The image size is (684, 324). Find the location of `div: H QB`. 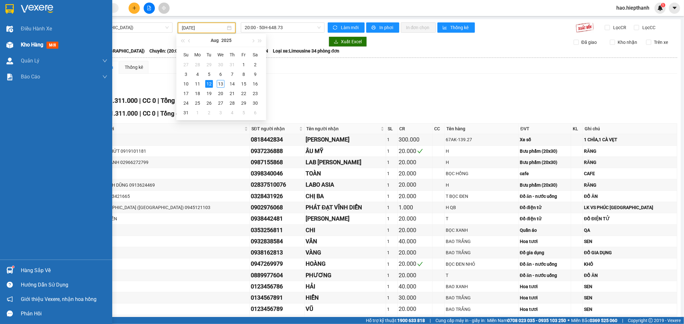

div: H QB is located at coordinates (481, 208).